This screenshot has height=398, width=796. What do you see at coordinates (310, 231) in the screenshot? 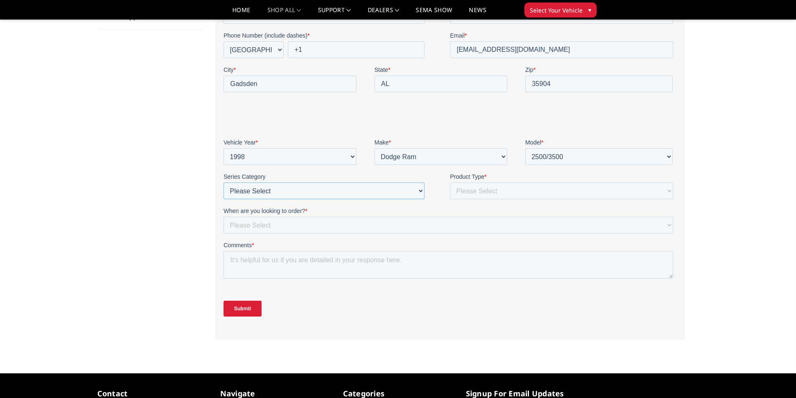
I see `span: Model` at bounding box center [310, 231].